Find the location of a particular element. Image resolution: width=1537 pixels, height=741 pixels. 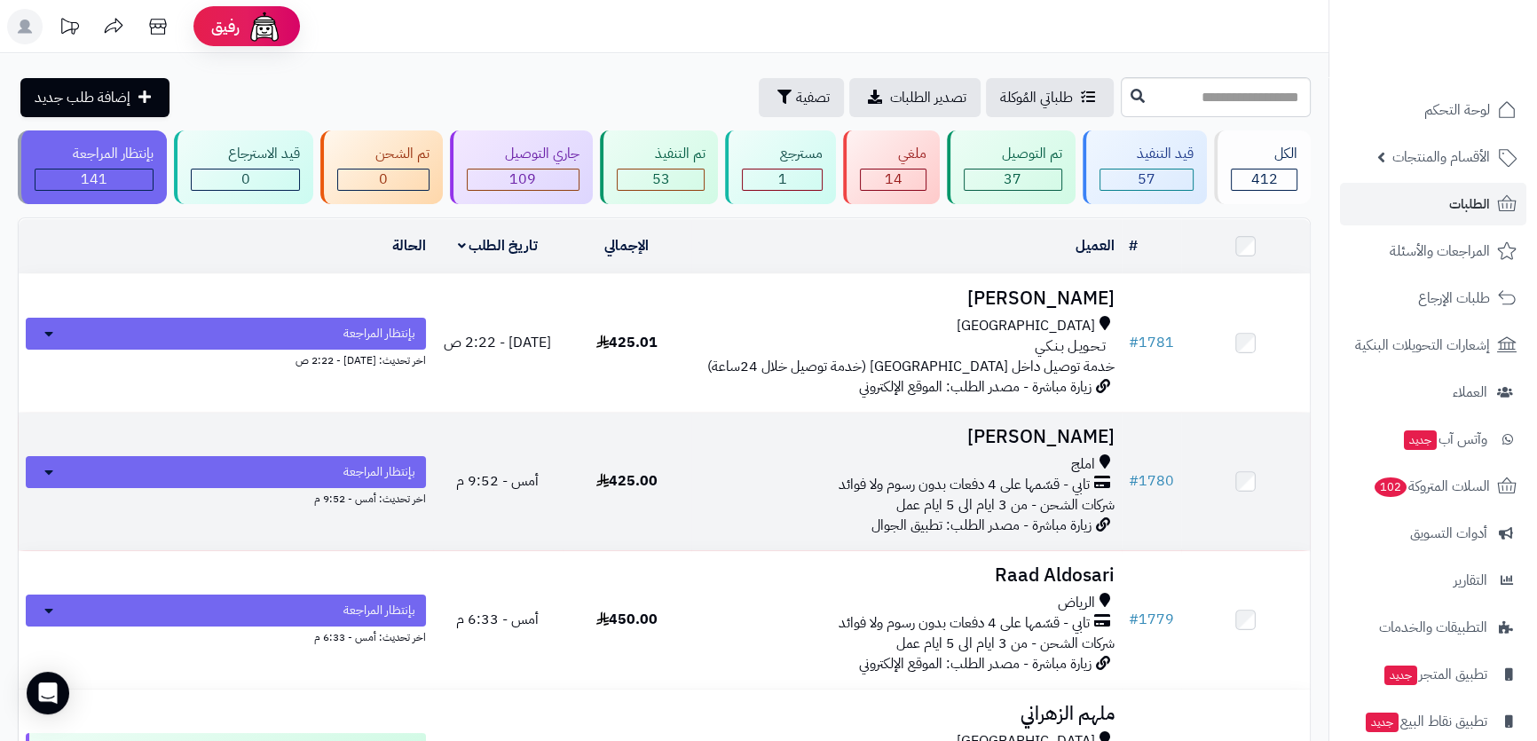

a: إضافة طلب جديد is located at coordinates (95, 98).